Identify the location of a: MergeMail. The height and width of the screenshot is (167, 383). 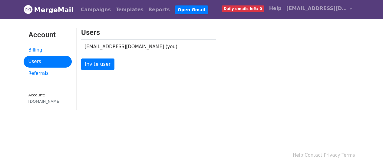
(48, 10).